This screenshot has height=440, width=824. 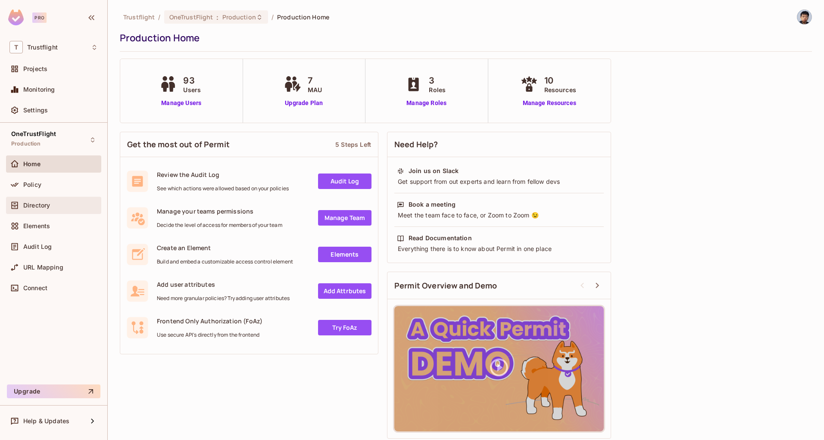 I want to click on a: Elements, so click(x=345, y=255).